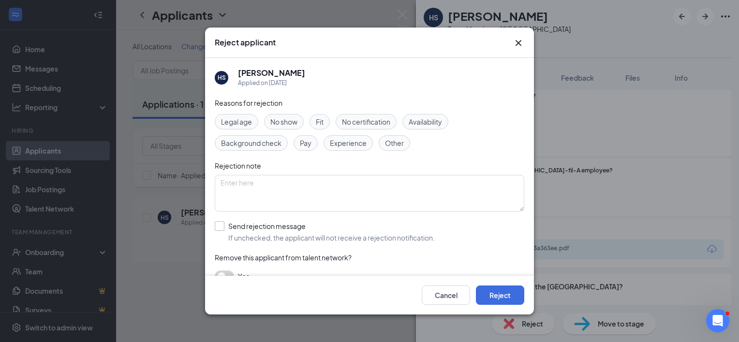 This screenshot has height=342, width=739. Describe the element at coordinates (284, 122) in the screenshot. I see `span: No show` at that location.